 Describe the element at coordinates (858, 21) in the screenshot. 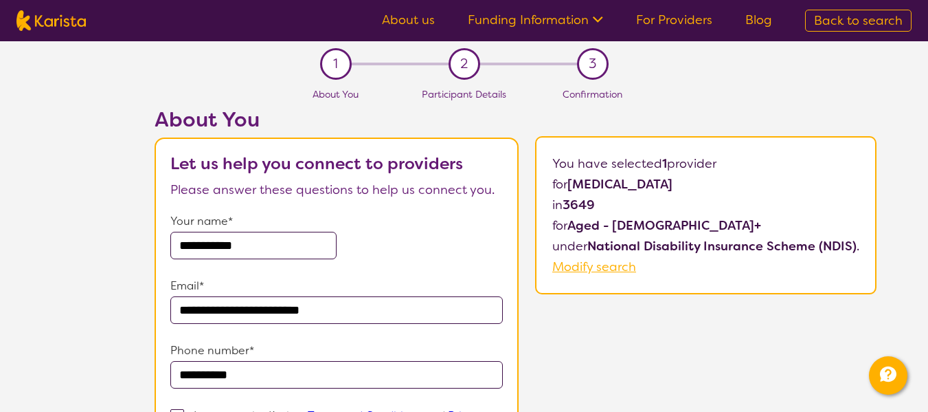

I see `span: Back to search` at that location.